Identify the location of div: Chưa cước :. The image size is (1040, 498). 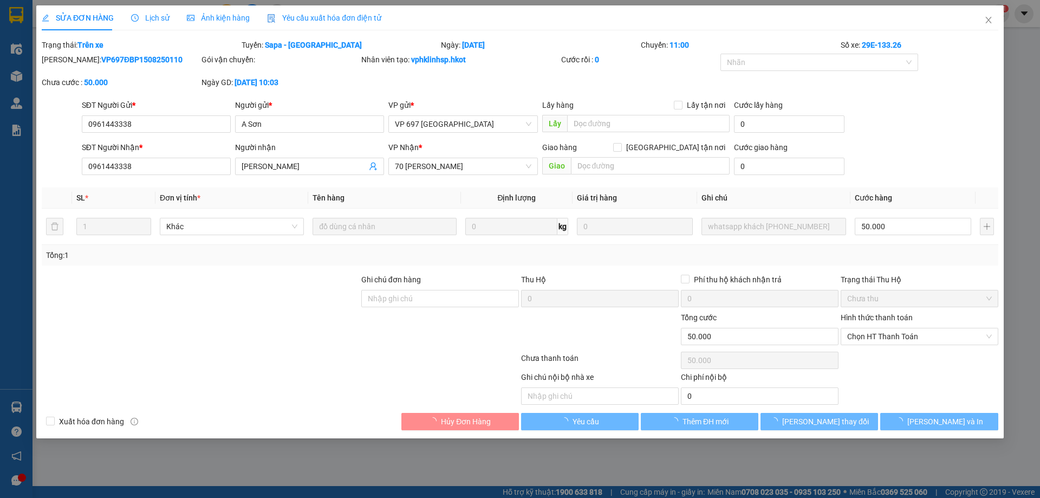
(120, 82).